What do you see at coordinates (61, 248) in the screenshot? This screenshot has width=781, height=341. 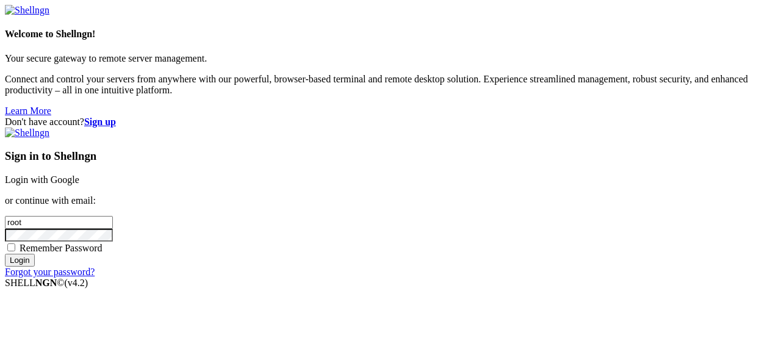 I see `span: Remember Password` at bounding box center [61, 248].